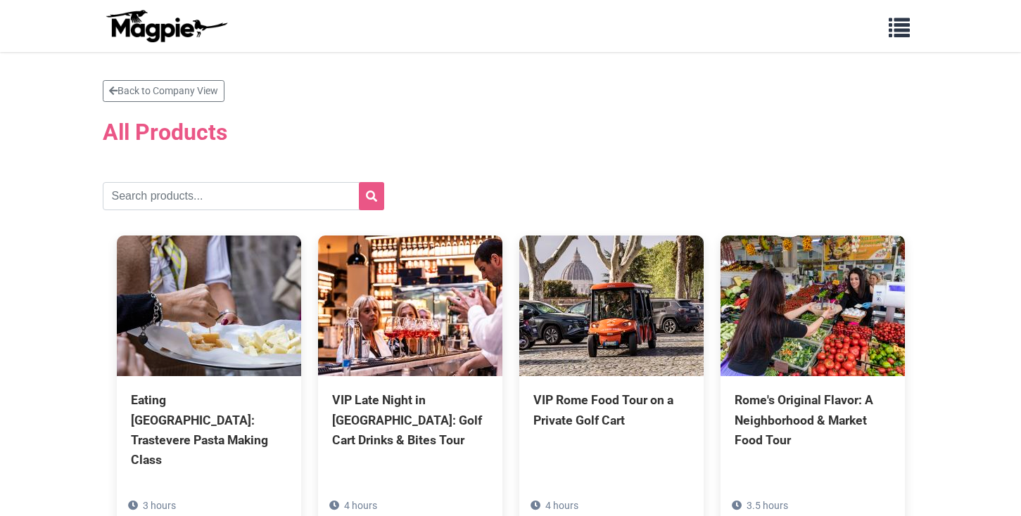  I want to click on span: 3 hours, so click(159, 506).